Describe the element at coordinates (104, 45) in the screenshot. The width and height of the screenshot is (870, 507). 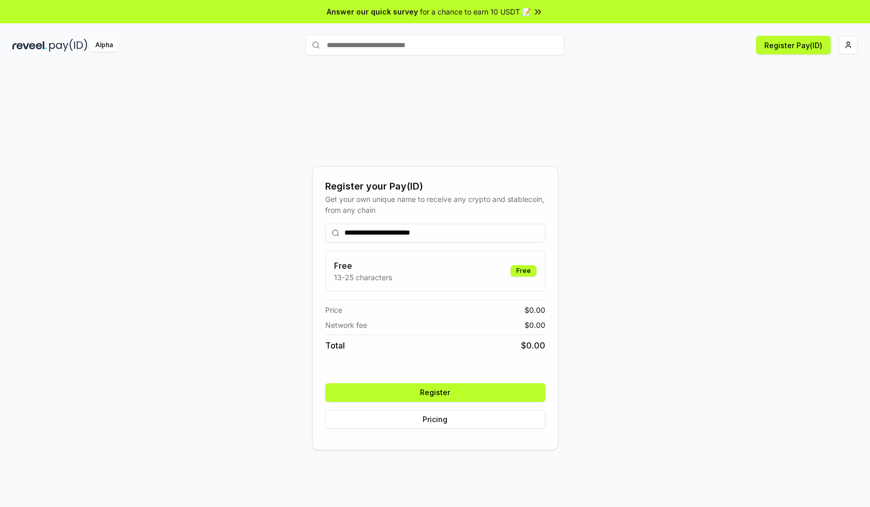
I see `div: Alpha` at that location.